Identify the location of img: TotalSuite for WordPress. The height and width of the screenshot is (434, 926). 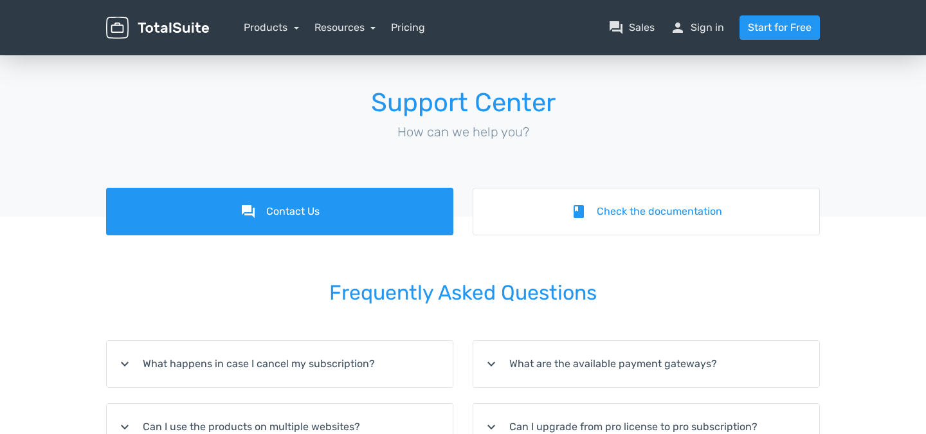
(158, 28).